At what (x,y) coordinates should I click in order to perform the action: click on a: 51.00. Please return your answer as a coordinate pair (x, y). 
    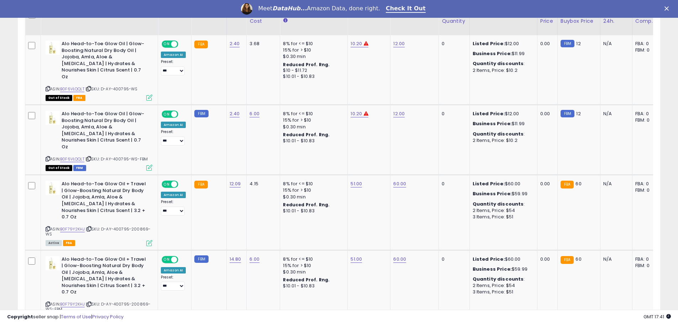
    Looking at the image, I should click on (356, 184).